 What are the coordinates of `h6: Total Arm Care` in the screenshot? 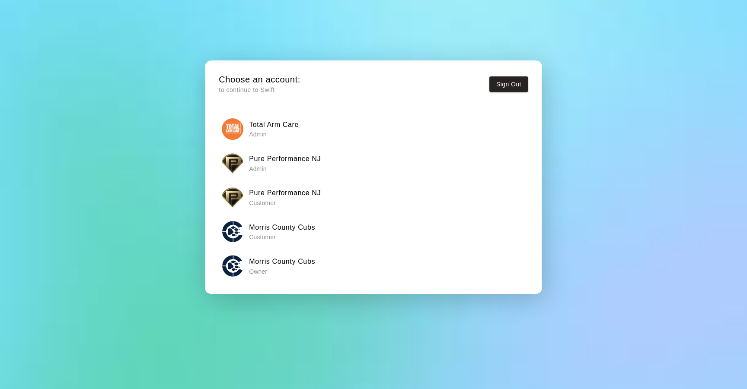 It's located at (274, 125).